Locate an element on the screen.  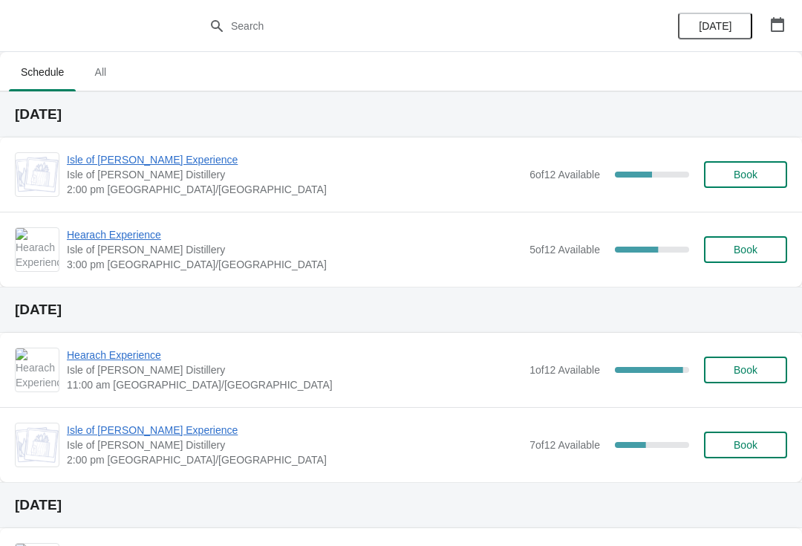
img: Hearach Experience | Isle of Harris Distillery | 3:00 pm Europe/London is located at coordinates (37, 250).